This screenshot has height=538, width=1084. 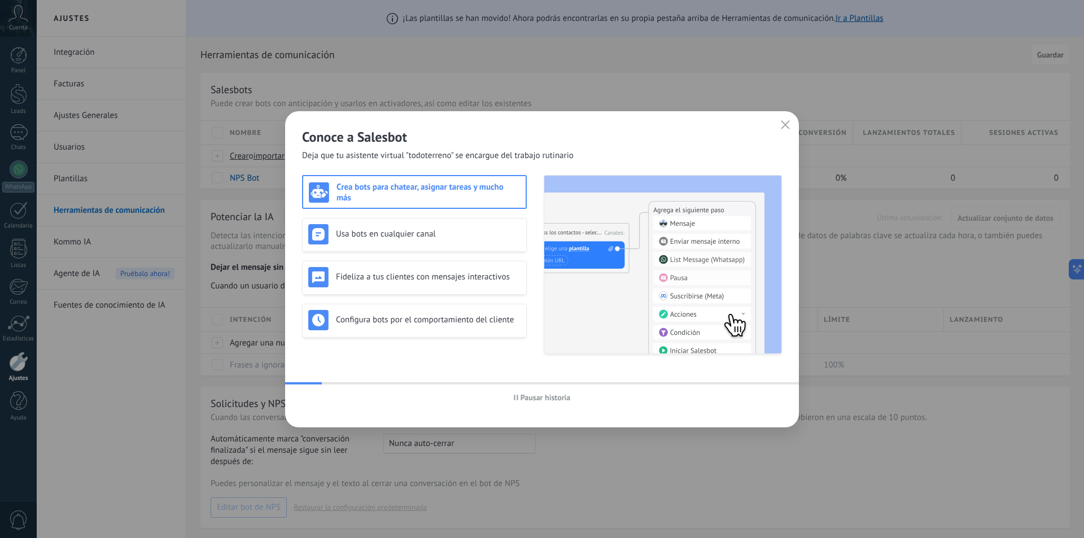 What do you see at coordinates (428, 234) in the screenshot?
I see `h3: Usa bots en cualquier canal` at bounding box center [428, 234].